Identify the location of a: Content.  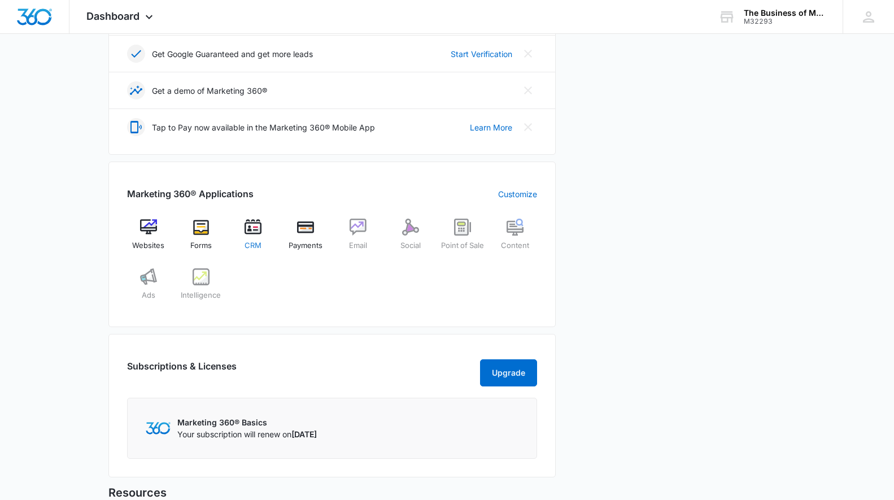
(515, 239).